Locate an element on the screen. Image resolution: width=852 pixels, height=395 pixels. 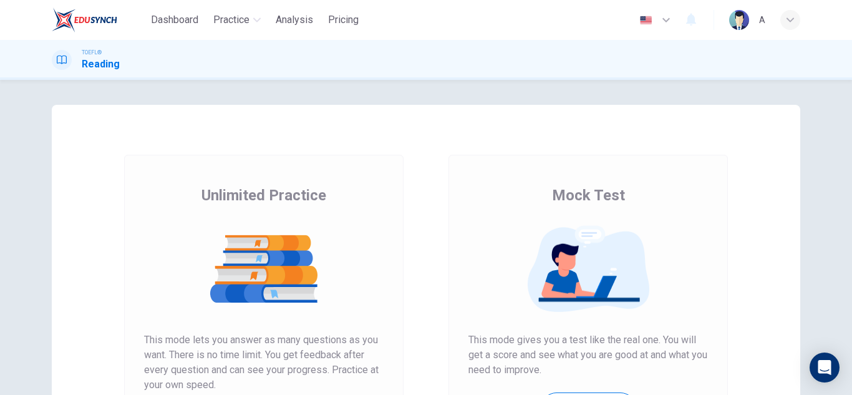
span: Pricing is located at coordinates (343, 20).